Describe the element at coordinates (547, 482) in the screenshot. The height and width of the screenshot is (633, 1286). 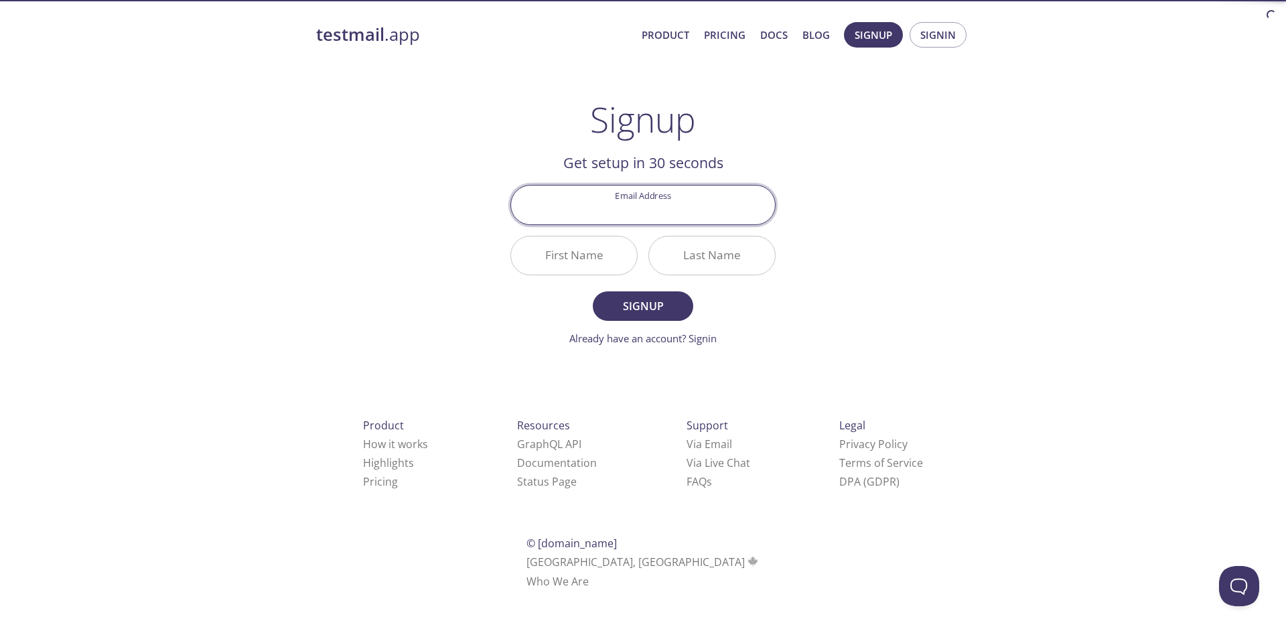
I see `a: Status Page` at that location.